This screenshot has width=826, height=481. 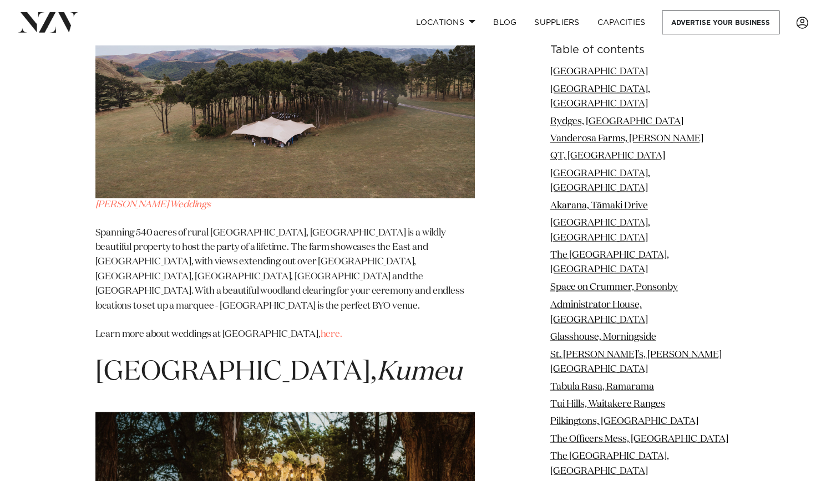 What do you see at coordinates (445, 22) in the screenshot?
I see `a: Locations` at bounding box center [445, 22].